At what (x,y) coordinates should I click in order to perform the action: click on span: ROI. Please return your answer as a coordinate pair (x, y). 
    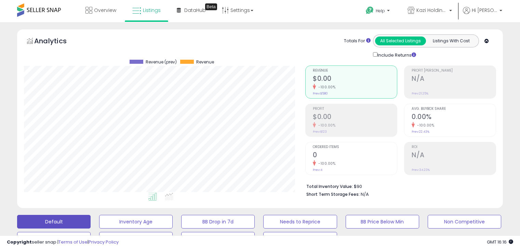
    Looking at the image, I should click on (453, 147).